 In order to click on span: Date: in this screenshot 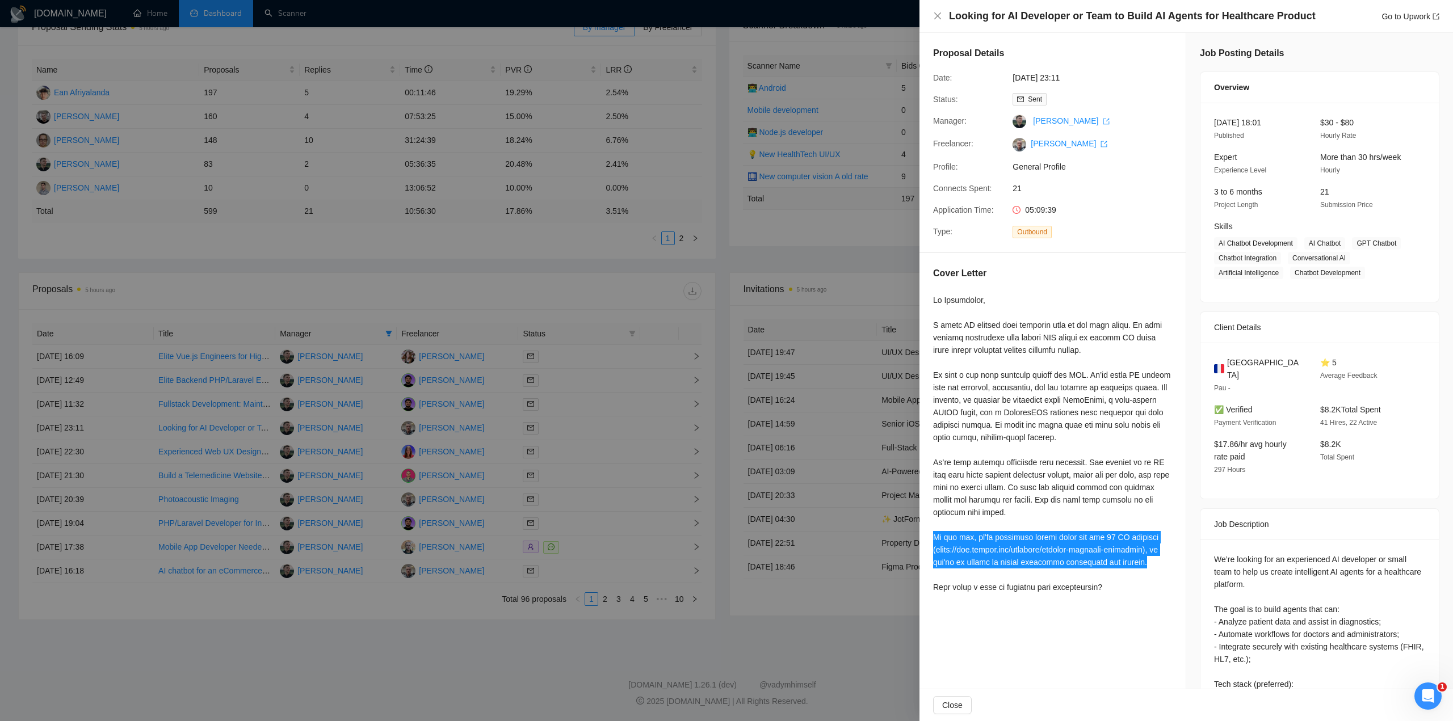, I will do `click(942, 78)`.